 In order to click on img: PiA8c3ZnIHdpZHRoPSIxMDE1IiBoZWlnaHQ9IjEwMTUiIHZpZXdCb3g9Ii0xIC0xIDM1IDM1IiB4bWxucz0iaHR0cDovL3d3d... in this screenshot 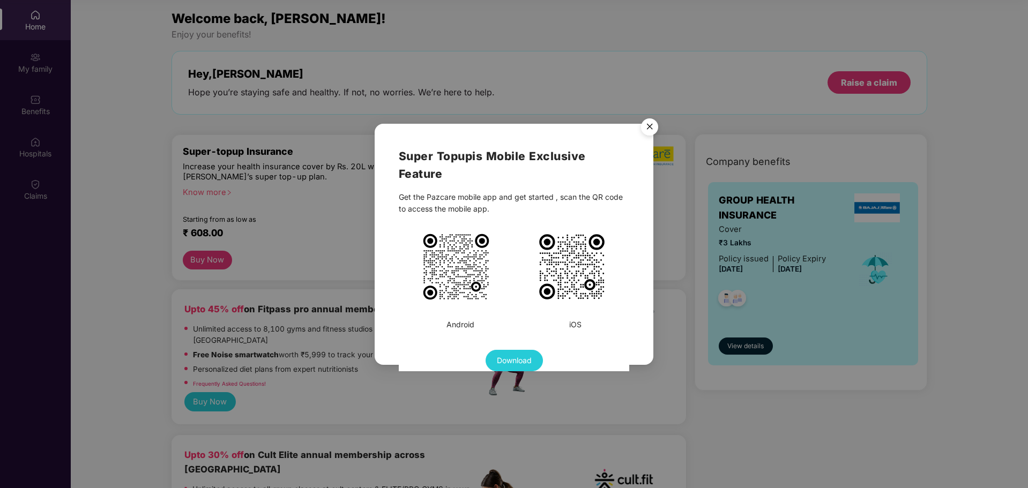, I will do `click(456, 267)`.